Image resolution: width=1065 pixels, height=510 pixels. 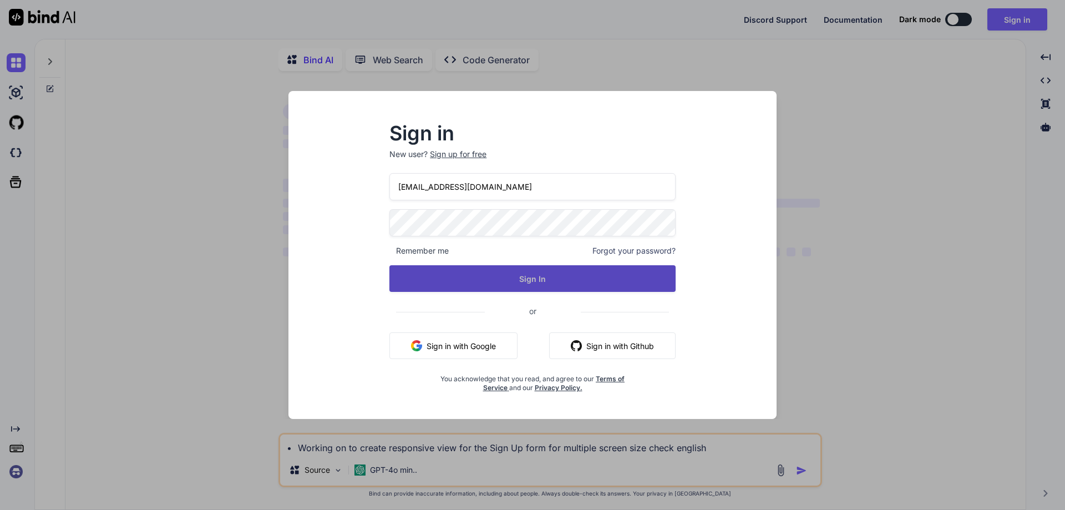 I want to click on input: Login or Email, so click(x=533, y=186).